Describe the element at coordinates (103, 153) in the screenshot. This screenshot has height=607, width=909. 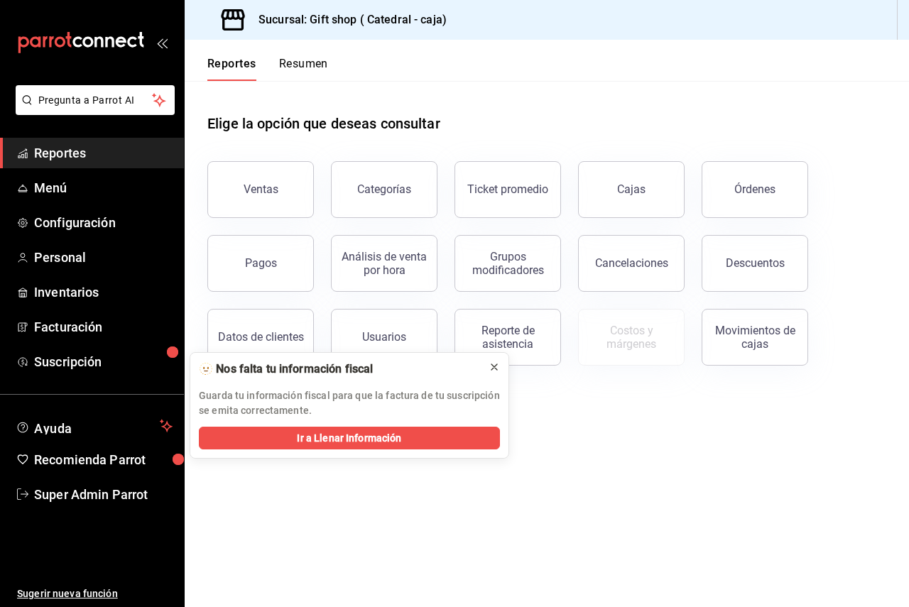
I see `span: Reportes` at that location.